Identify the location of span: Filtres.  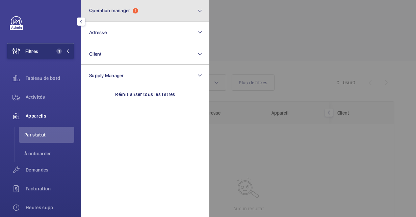
(32, 51).